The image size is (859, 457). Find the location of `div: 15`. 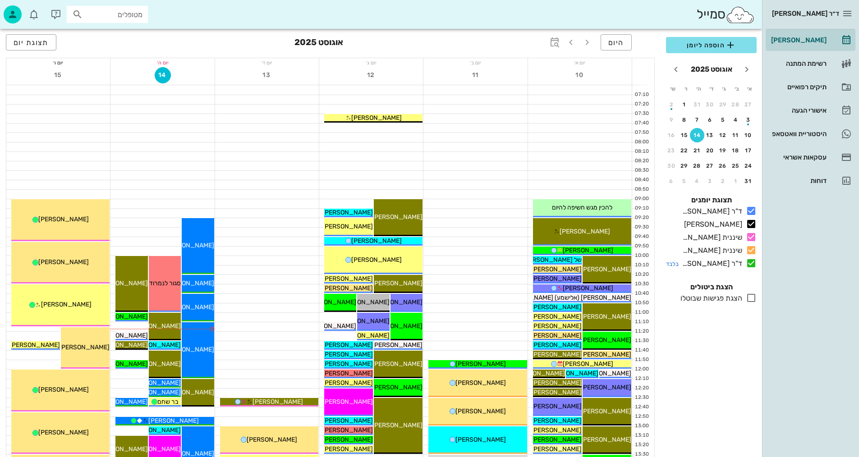

div: 15 is located at coordinates (685, 135).